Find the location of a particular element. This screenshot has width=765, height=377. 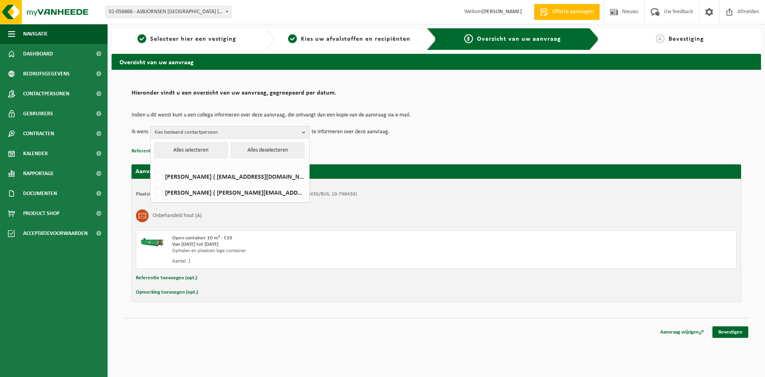

p: te informeren over deze aanvraag. is located at coordinates (351, 132).